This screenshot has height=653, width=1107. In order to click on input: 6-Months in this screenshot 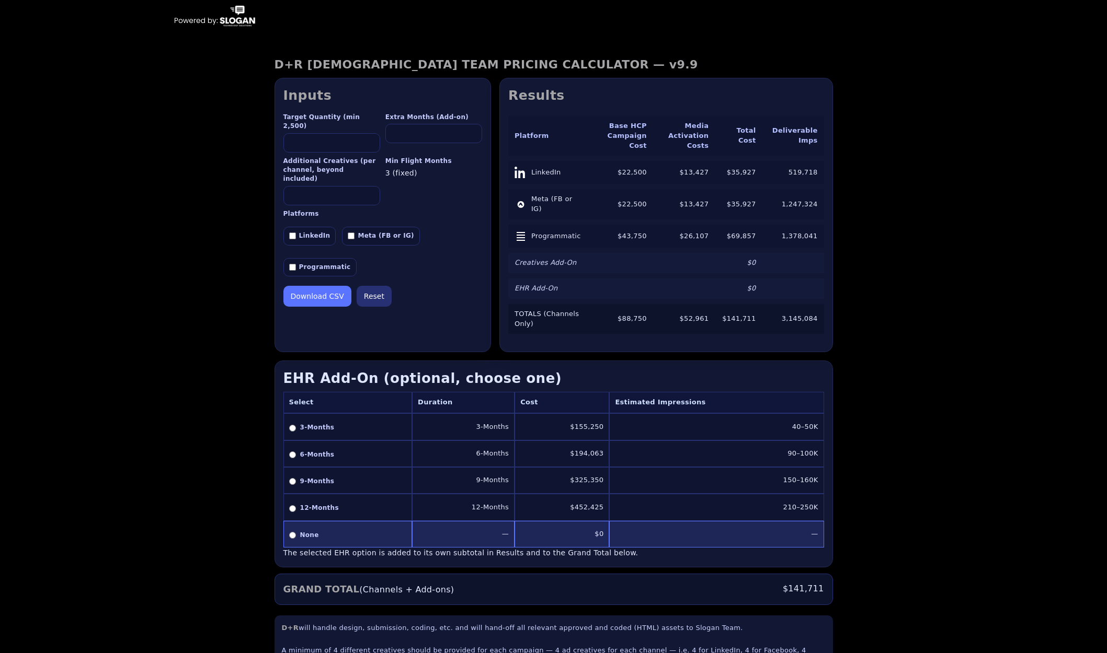, I will do `click(292, 455)`.